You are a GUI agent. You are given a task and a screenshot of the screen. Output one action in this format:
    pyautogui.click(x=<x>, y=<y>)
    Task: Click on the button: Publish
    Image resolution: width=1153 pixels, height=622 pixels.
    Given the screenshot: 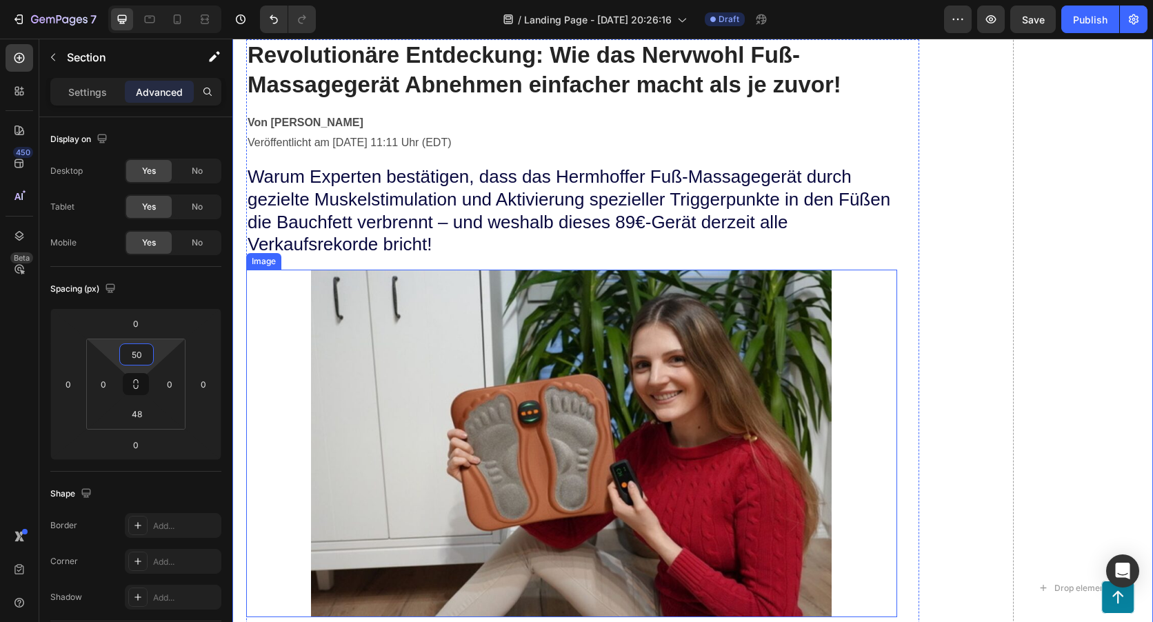 What is the action you would take?
    pyautogui.click(x=1091, y=19)
    